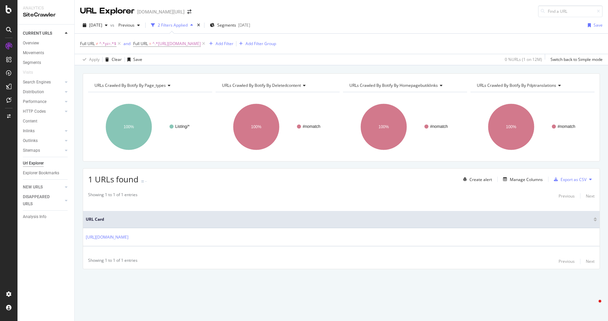 The width and height of the screenshot is (608, 321). What do you see at coordinates (182, 126) in the screenshot?
I see `text: Listing/*` at bounding box center [182, 126].